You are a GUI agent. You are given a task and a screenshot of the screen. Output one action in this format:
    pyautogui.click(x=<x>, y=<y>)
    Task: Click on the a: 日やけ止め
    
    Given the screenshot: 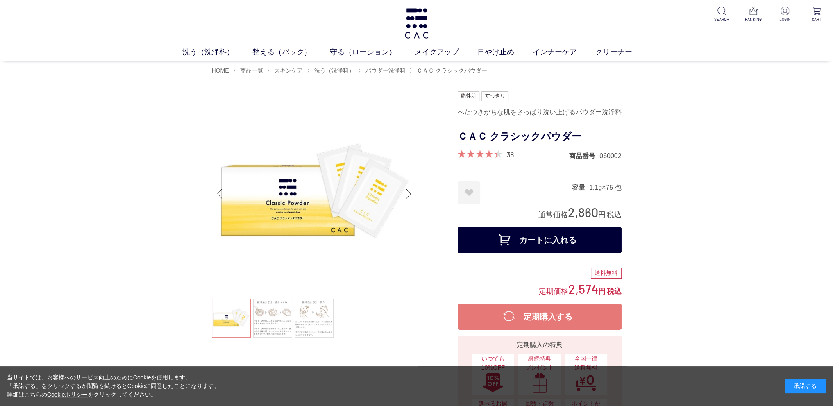 What is the action you would take?
    pyautogui.click(x=505, y=52)
    